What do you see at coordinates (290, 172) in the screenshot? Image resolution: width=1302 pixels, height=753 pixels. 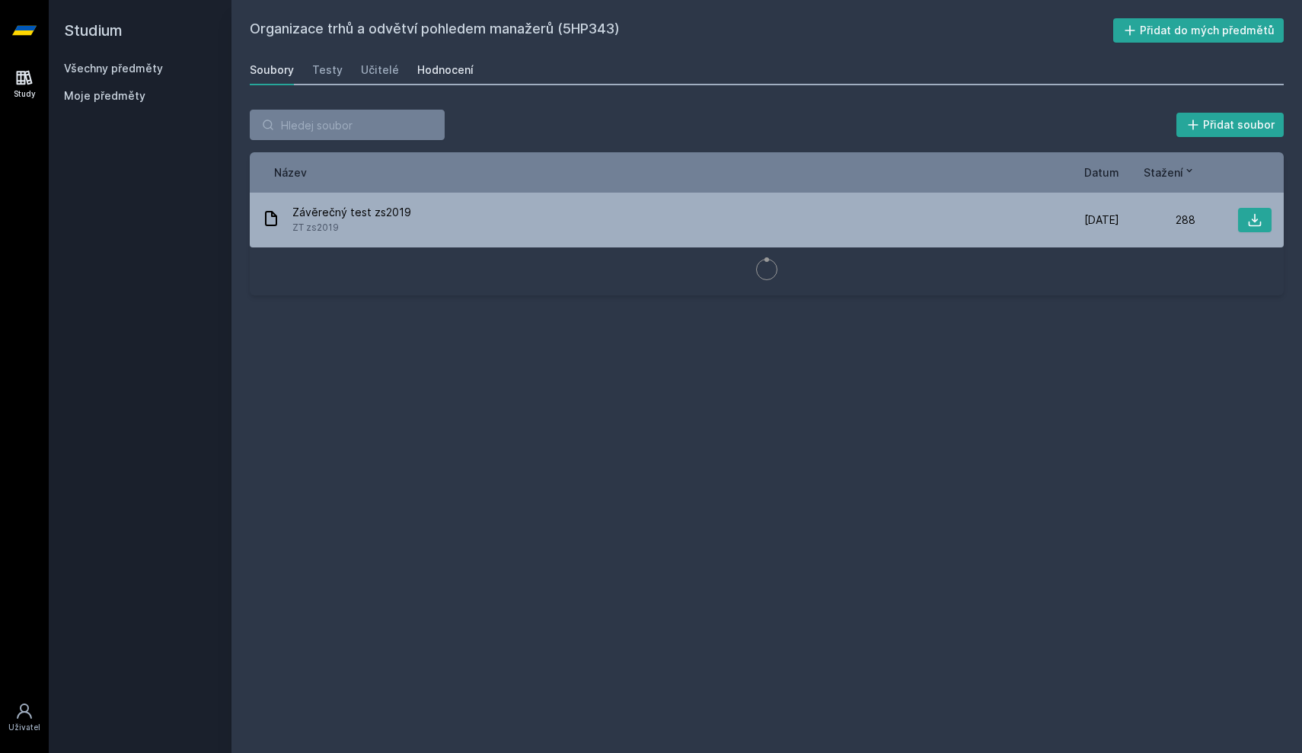 I see `span: Název` at bounding box center [290, 172].